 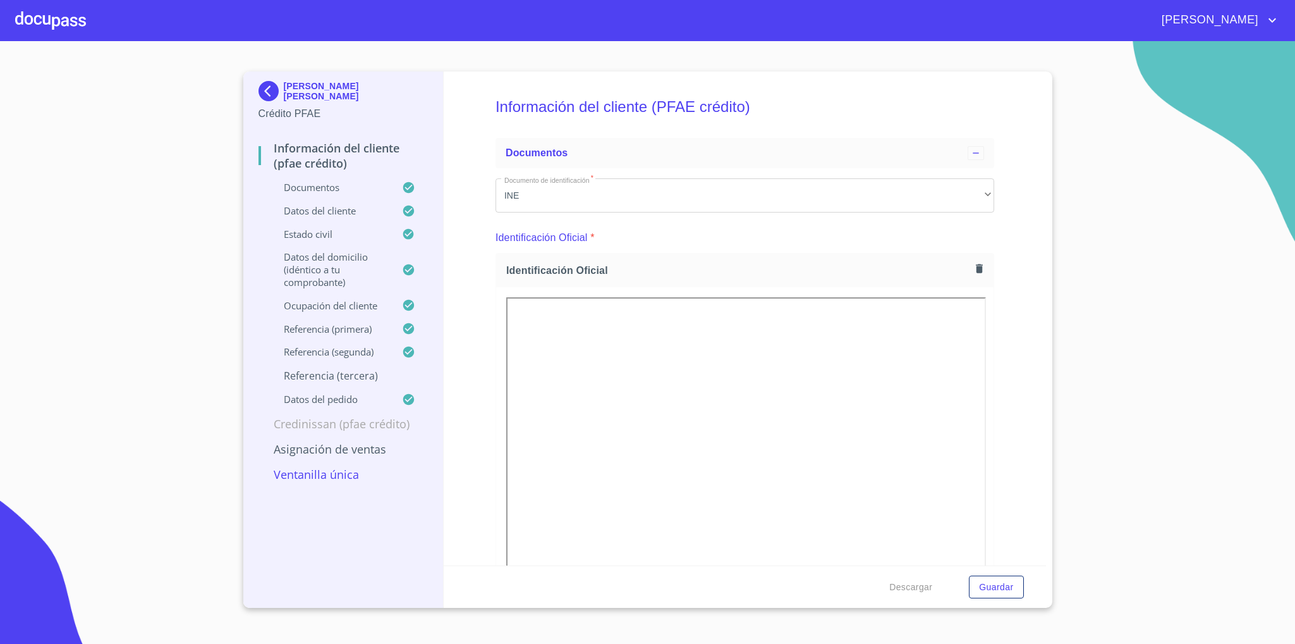 What do you see at coordinates (343, 474) in the screenshot?
I see `p: Ventanilla única` at bounding box center [343, 474].